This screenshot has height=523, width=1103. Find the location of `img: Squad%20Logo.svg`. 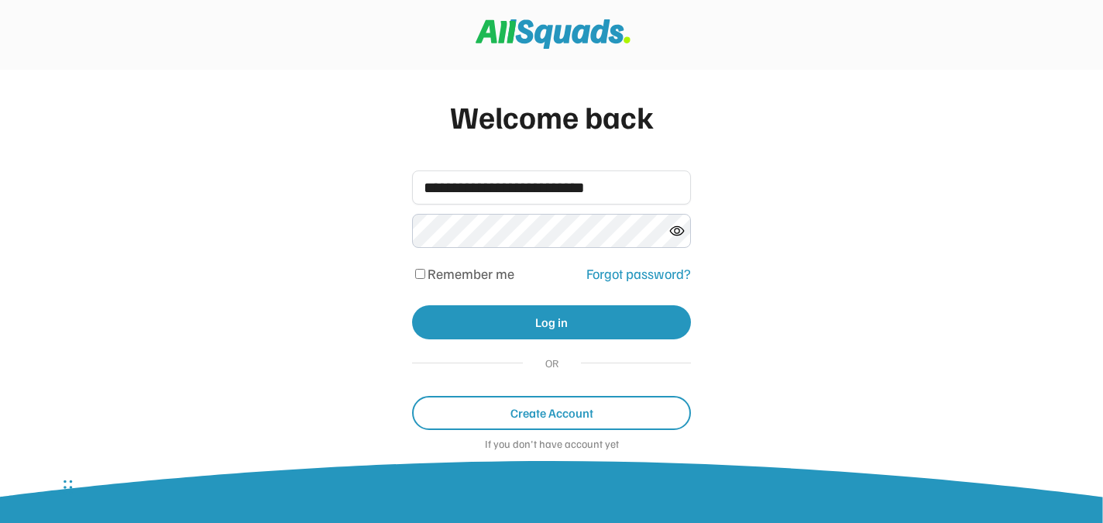

img: Squad%20Logo.svg is located at coordinates (553, 34).